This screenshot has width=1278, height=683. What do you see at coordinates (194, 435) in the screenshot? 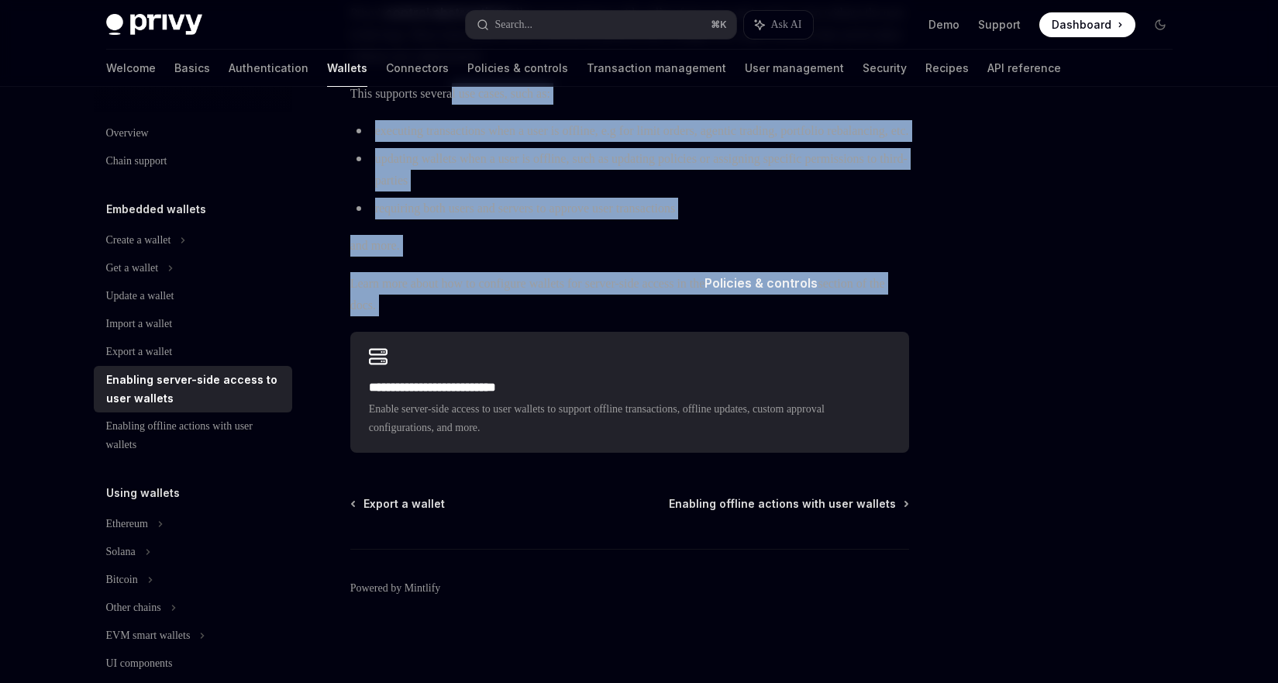
I see `div: Enabling offline actions with user wallets` at bounding box center [194, 435].